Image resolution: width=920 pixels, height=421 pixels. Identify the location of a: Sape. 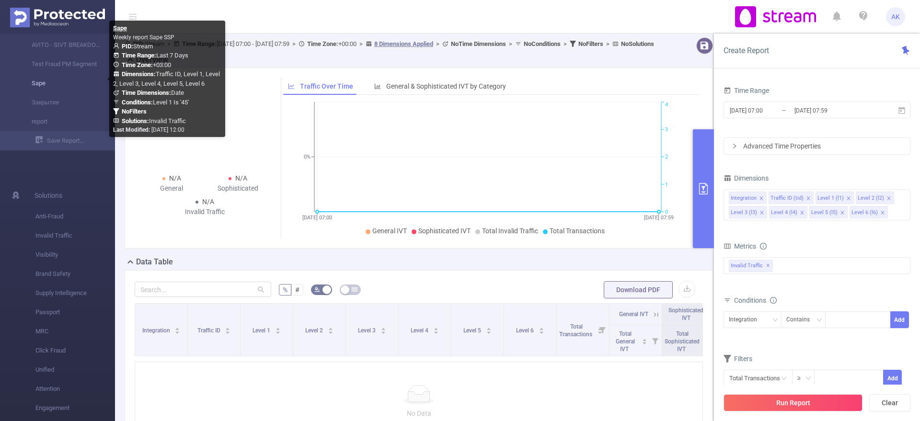
(61, 83).